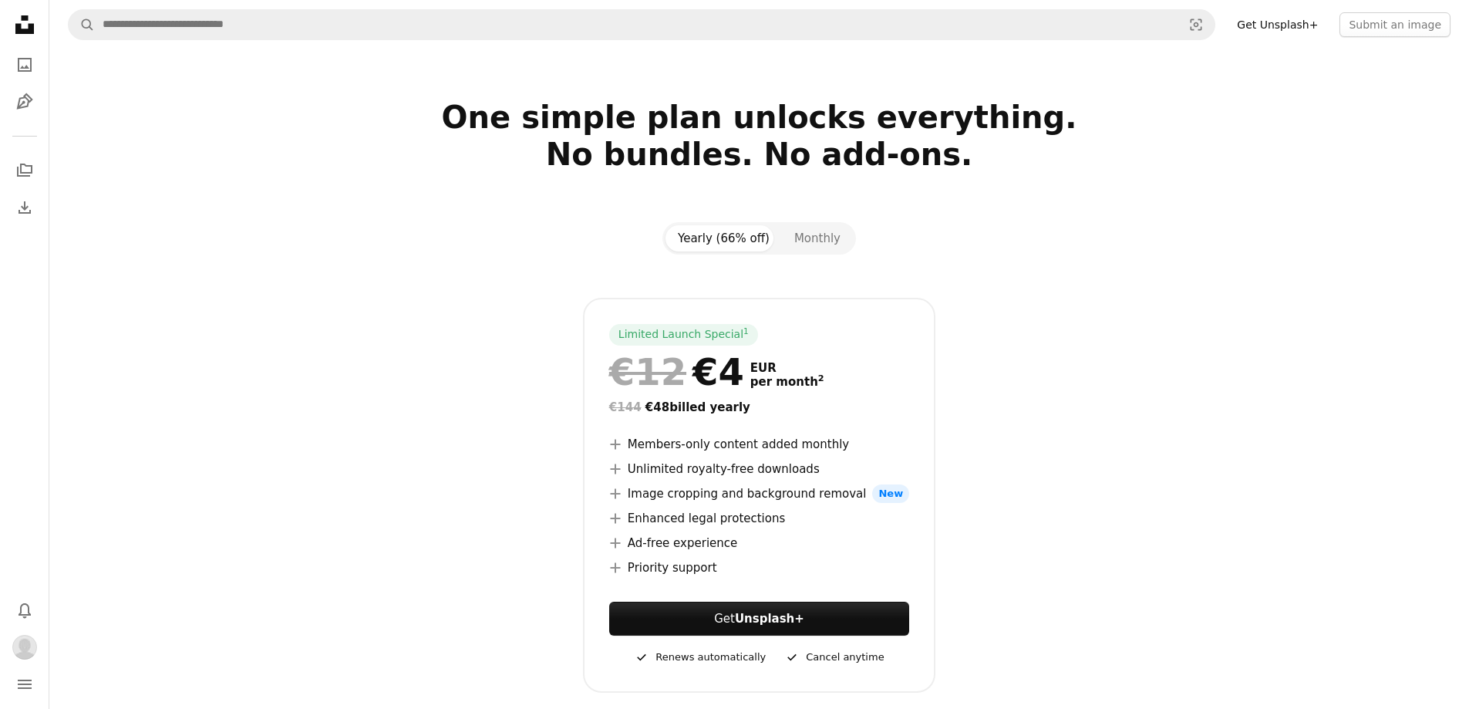 This screenshot has width=1469, height=709. Describe the element at coordinates (834, 657) in the screenshot. I see `div: Cancel anytime` at that location.